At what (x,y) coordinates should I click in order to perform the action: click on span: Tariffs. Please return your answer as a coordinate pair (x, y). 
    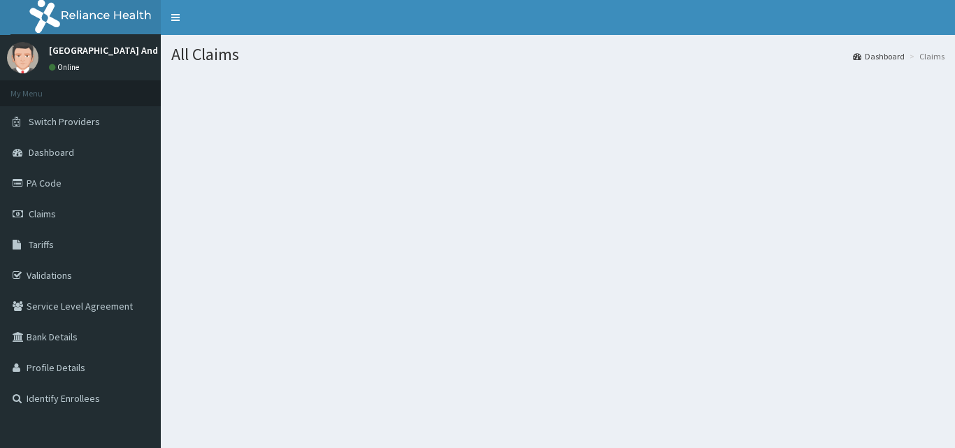
    Looking at the image, I should click on (41, 245).